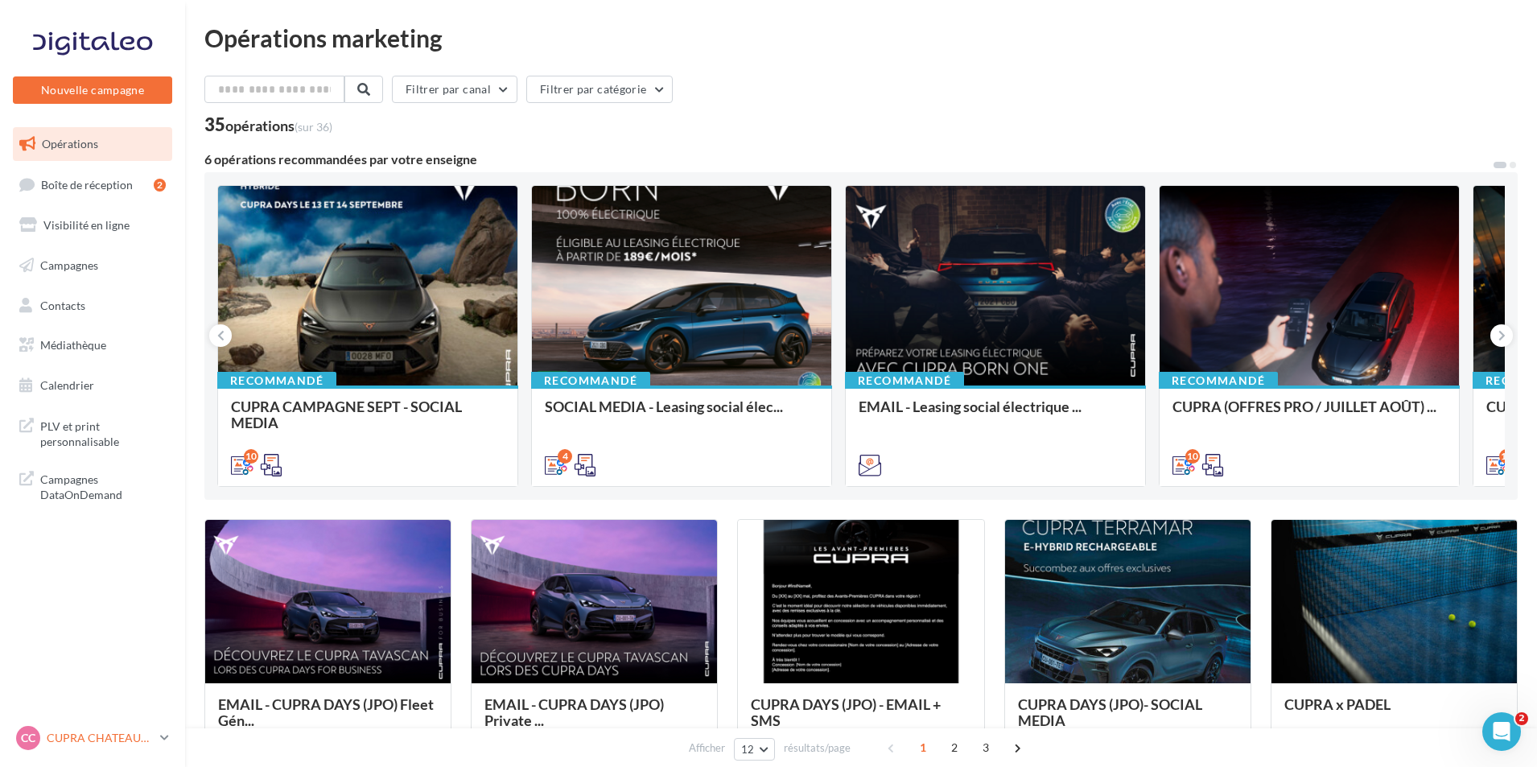  What do you see at coordinates (923, 748) in the screenshot?
I see `span: 1` at bounding box center [923, 748].